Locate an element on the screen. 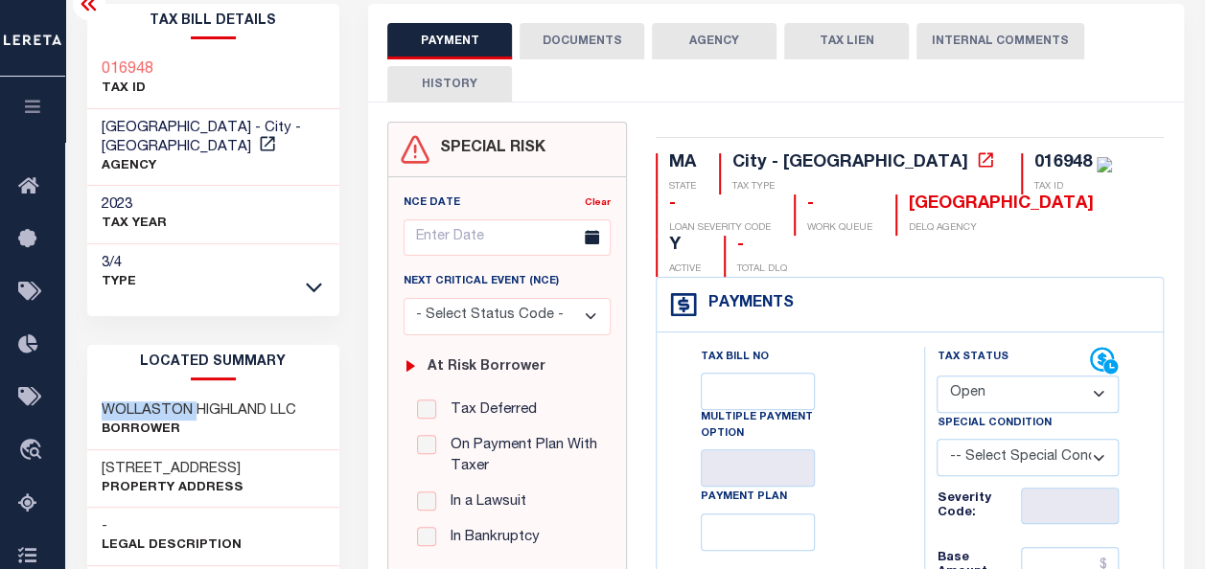 The image size is (1205, 569). h2: LOCATED SUMMARY is located at coordinates (214, 362).